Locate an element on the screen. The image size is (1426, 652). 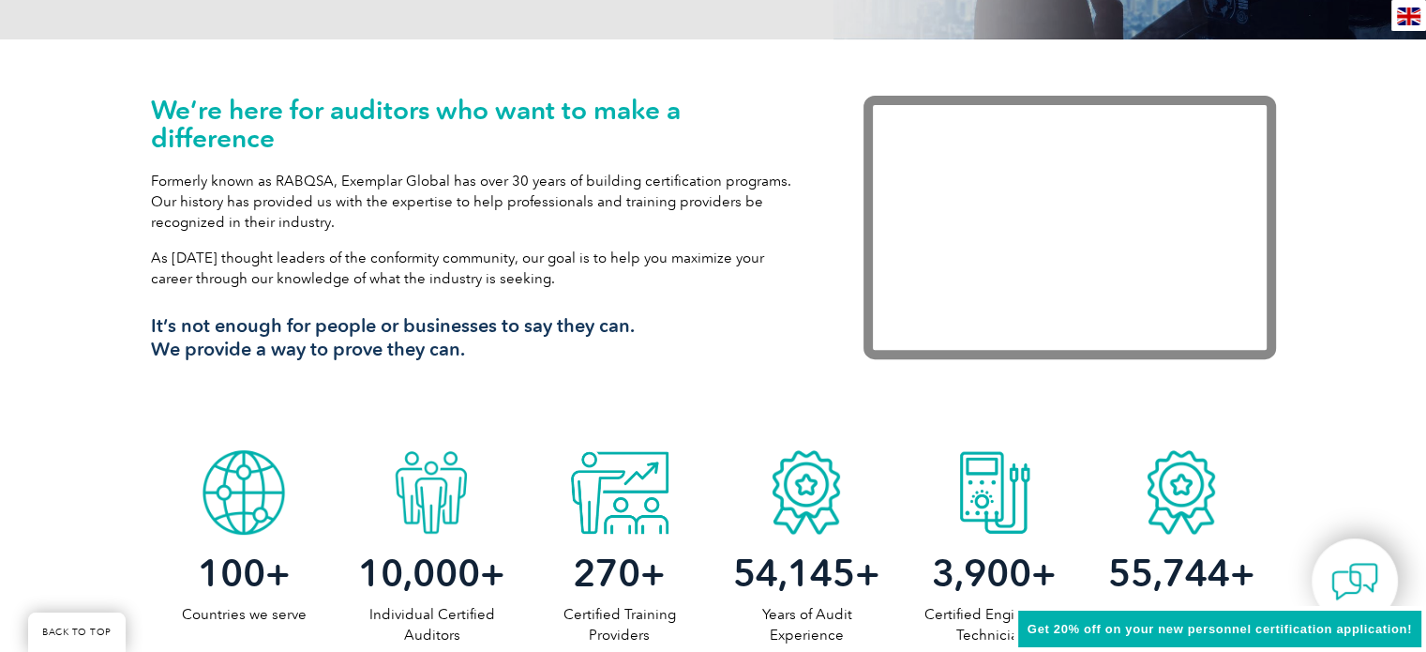
p: Certified Training Providers is located at coordinates (619, 624).